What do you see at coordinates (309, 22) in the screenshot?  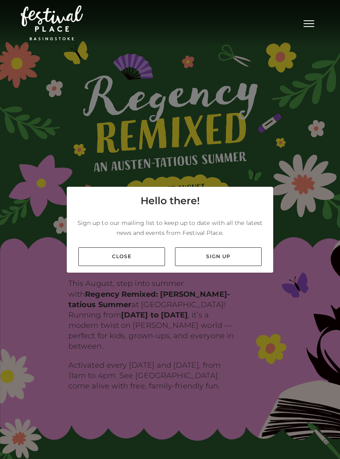 I see `button: Toggle navigation` at bounding box center [309, 22].